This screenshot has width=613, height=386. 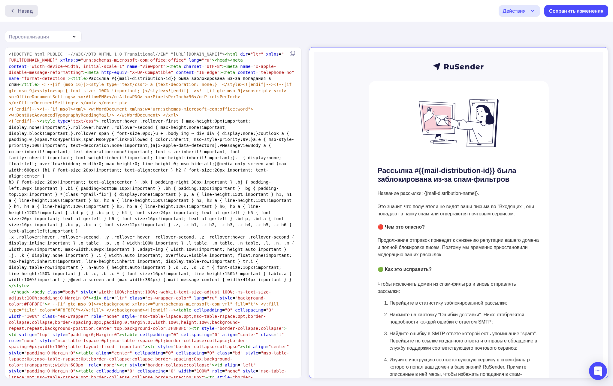 I want to click on span: "left", so click(x=248, y=365).